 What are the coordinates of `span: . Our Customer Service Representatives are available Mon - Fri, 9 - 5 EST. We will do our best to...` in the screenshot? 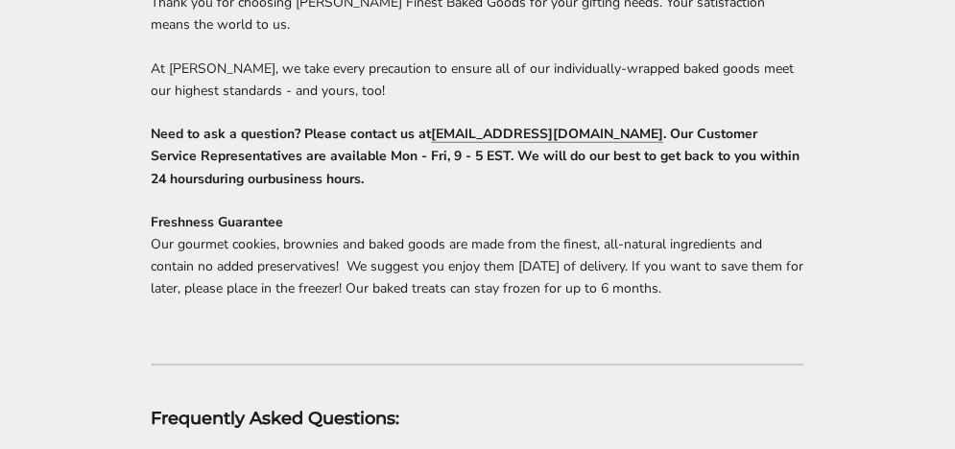 It's located at (476, 156).